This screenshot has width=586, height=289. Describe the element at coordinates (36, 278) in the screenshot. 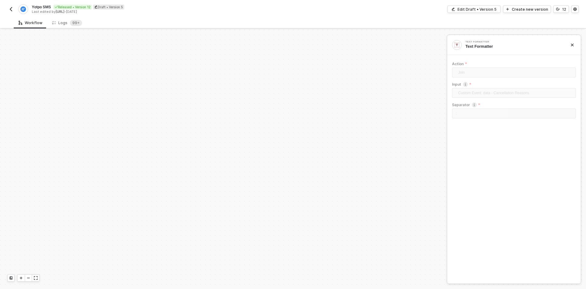

I see `span: icon-expand` at that location.